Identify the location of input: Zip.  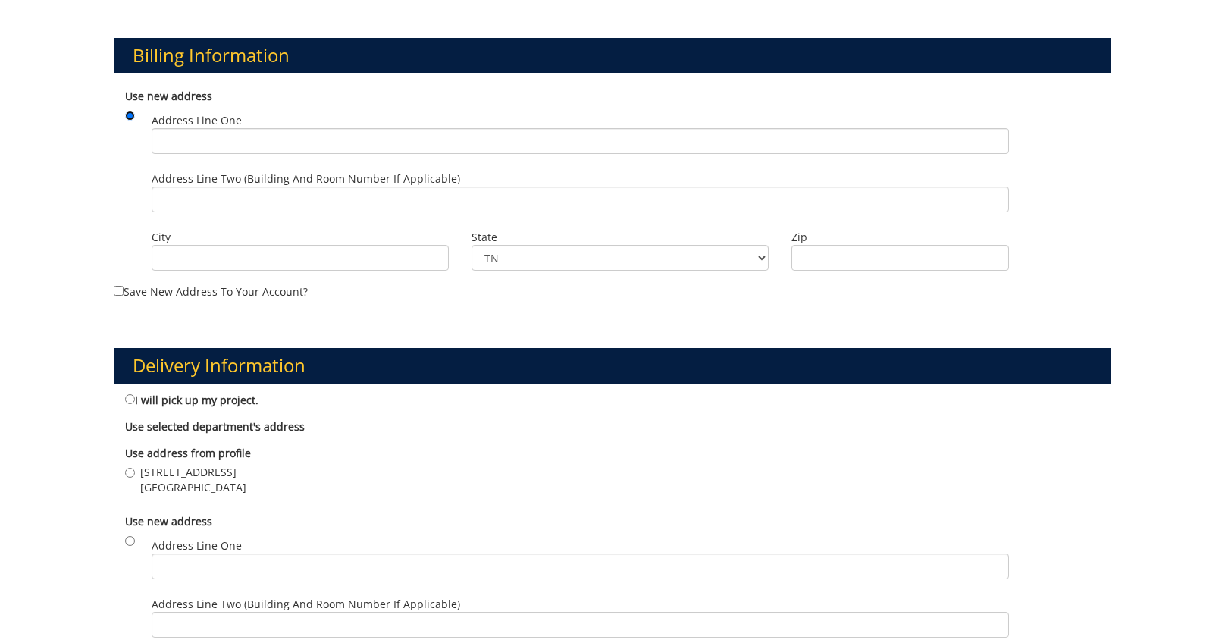
(900, 258).